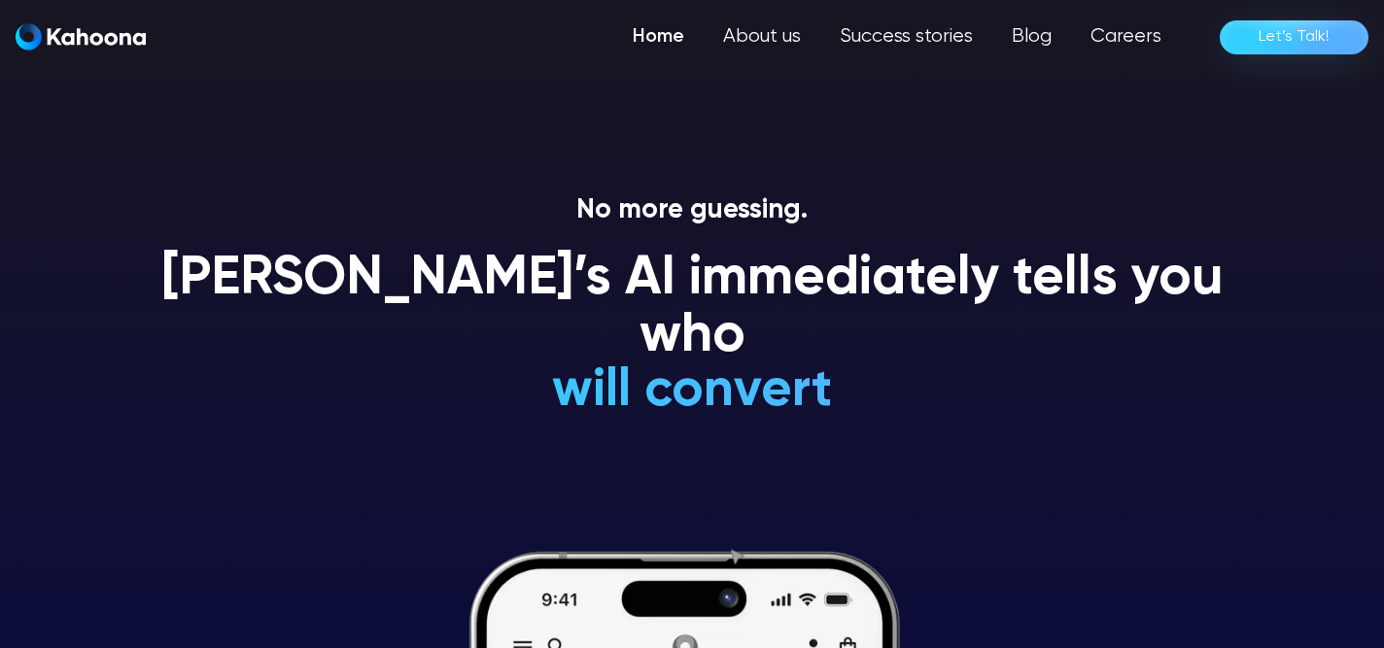  What do you see at coordinates (1294, 37) in the screenshot?
I see `div: Let’s Talk!` at bounding box center [1294, 37].